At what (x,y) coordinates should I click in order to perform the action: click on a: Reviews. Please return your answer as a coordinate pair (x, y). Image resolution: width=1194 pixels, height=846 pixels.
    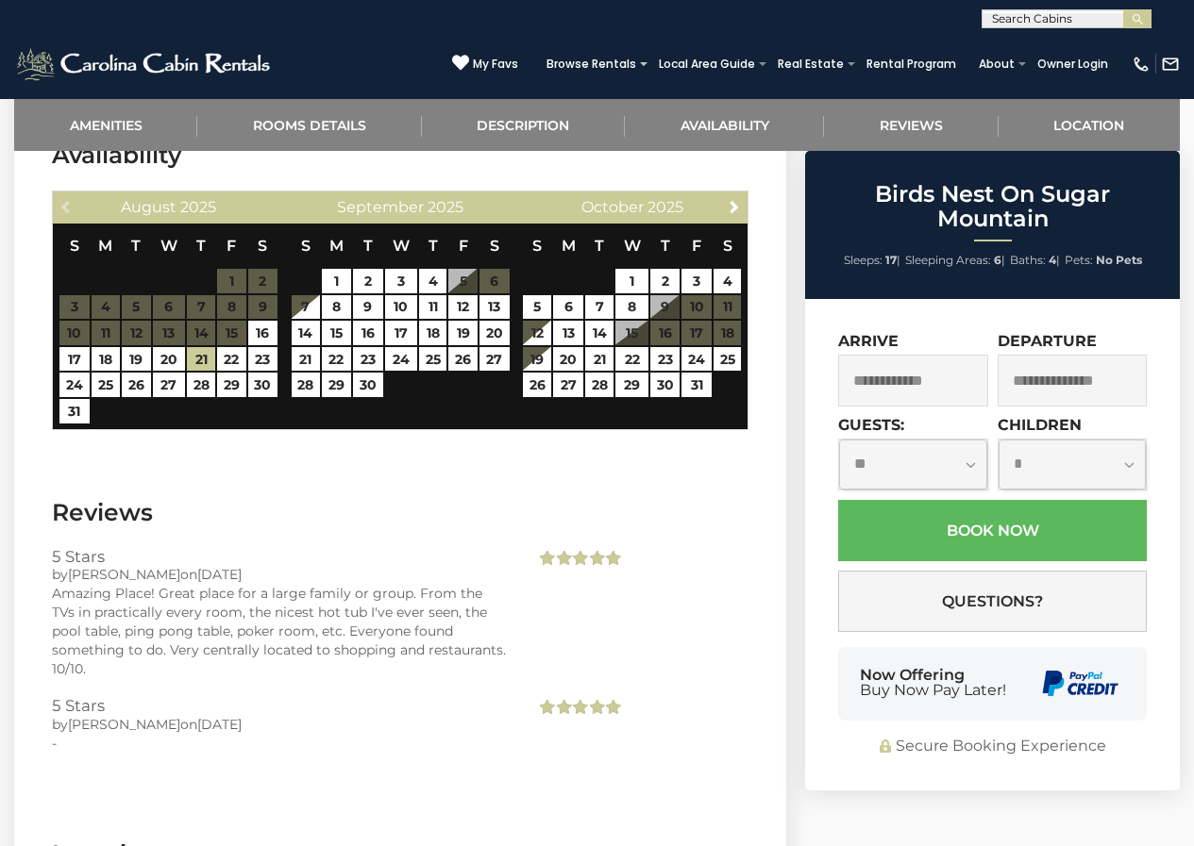
    Looking at the image, I should click on (910, 125).